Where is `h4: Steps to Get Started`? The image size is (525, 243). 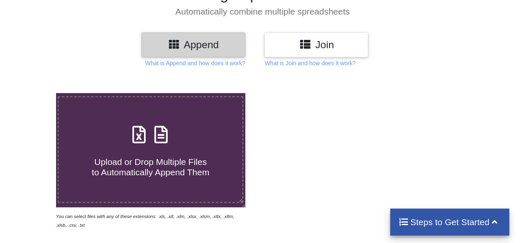
h4: Steps to Get Started is located at coordinates (449, 222).